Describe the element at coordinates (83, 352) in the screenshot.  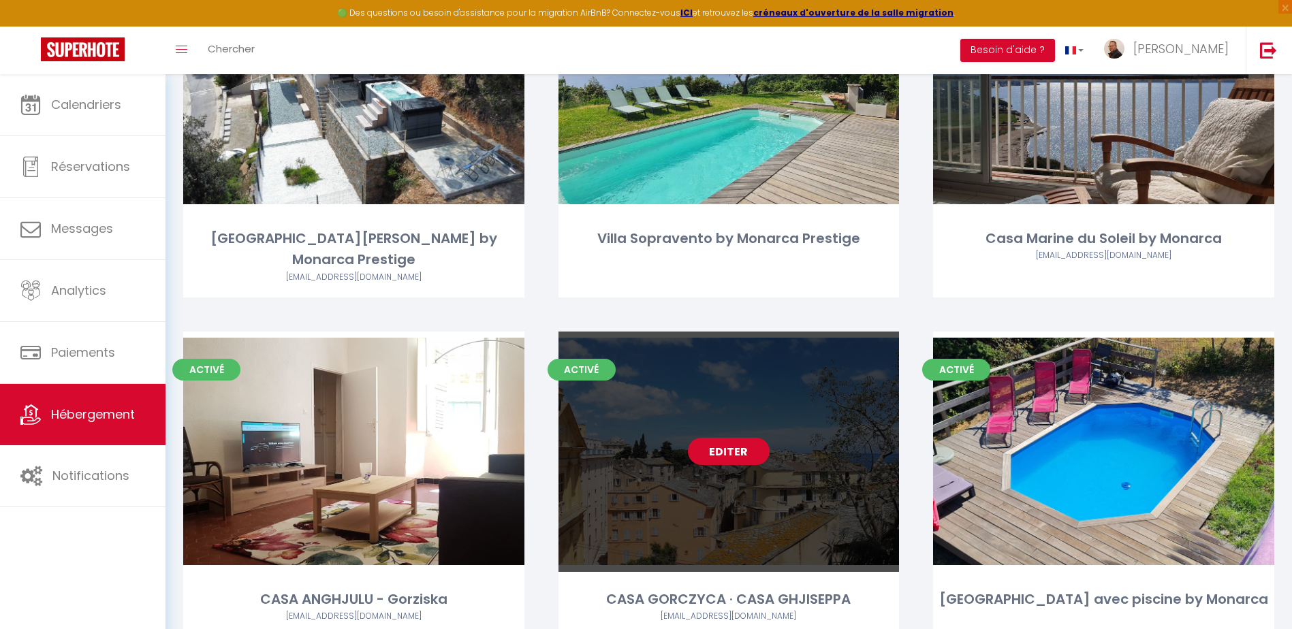
I see `span: Paiements` at that location.